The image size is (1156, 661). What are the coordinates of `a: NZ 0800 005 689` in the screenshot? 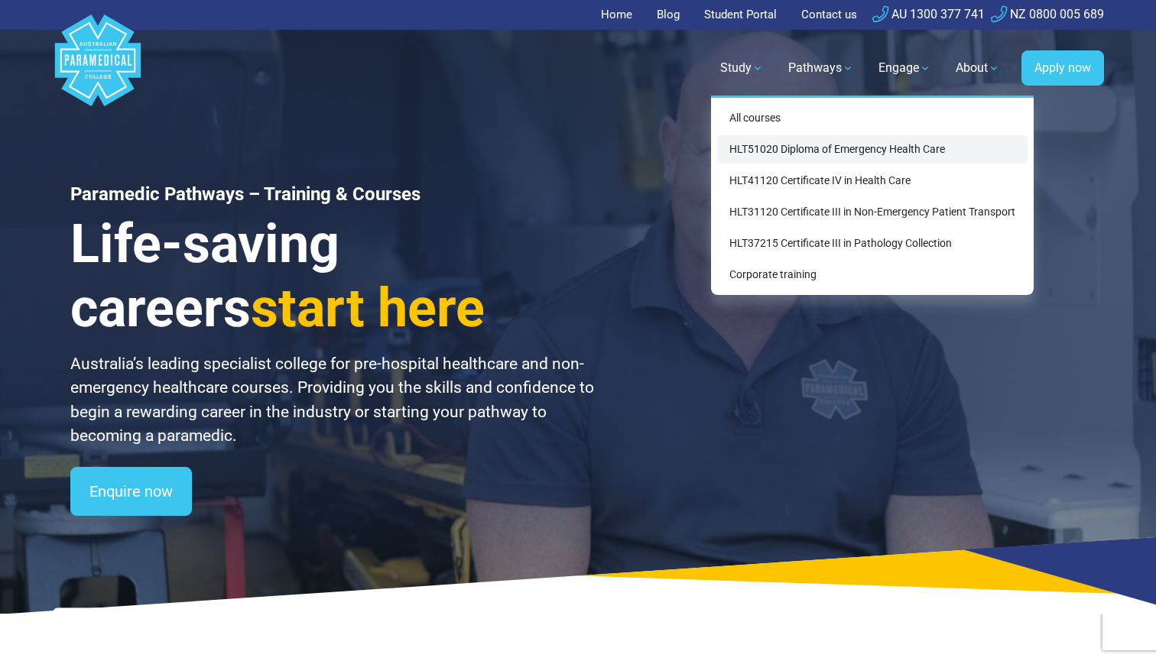 It's located at (1047, 14).